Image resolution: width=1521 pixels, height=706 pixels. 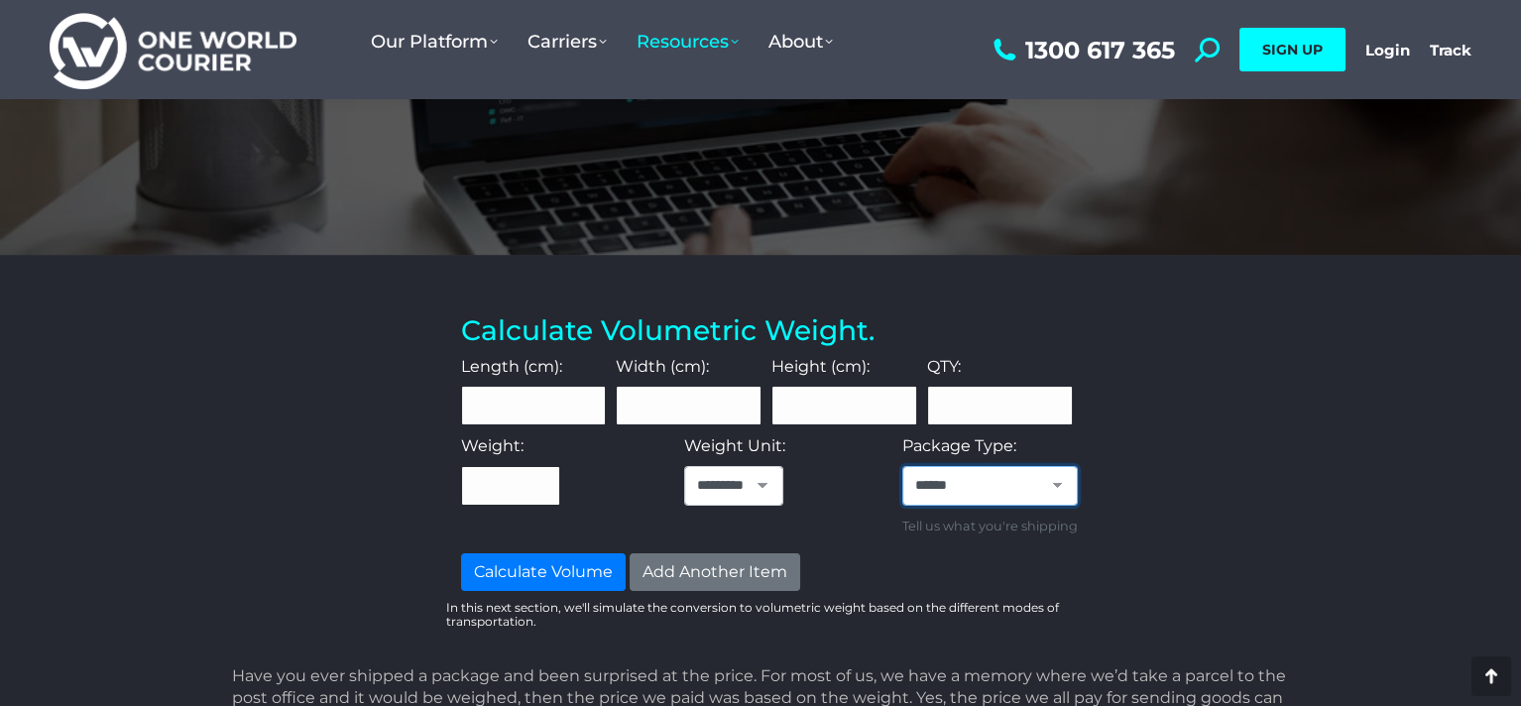 What do you see at coordinates (800, 42) in the screenshot?
I see `a: About` at bounding box center [800, 42].